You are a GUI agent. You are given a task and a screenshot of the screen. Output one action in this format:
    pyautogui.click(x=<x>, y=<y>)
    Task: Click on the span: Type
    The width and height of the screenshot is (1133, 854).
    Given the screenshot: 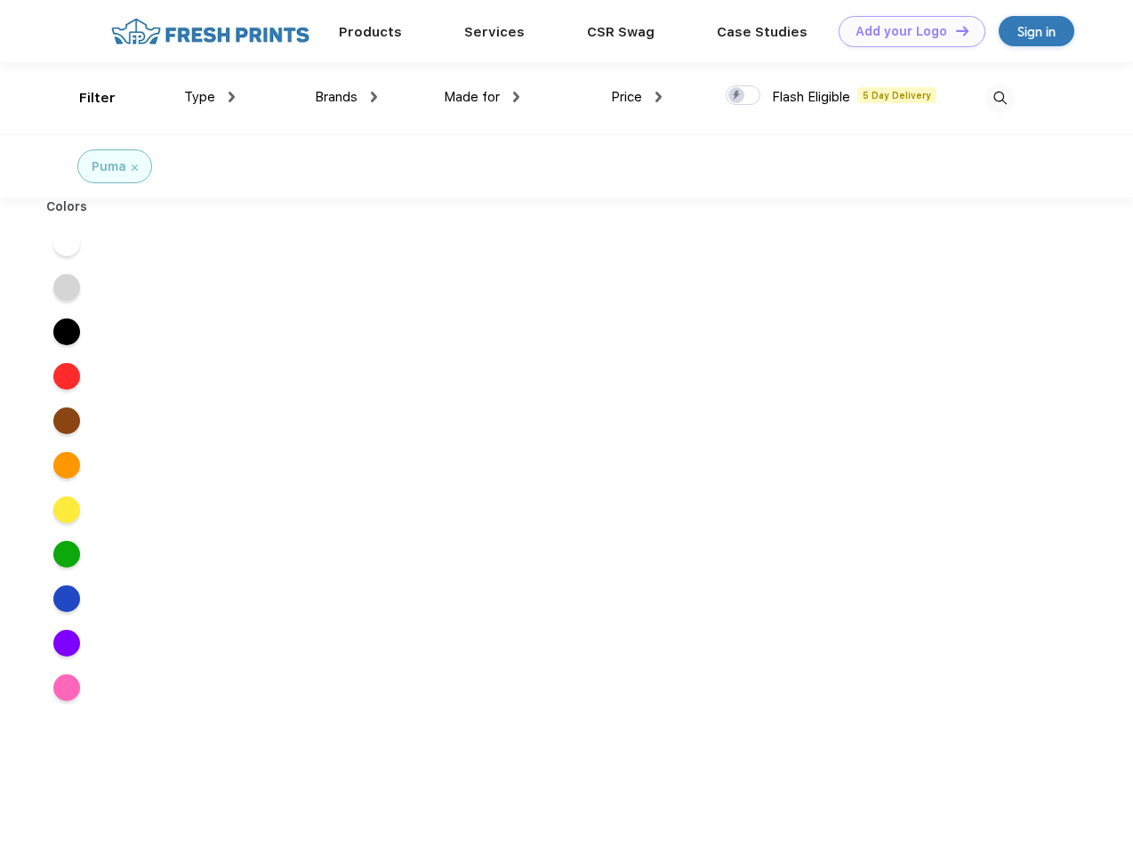 What is the action you would take?
    pyautogui.click(x=199, y=97)
    